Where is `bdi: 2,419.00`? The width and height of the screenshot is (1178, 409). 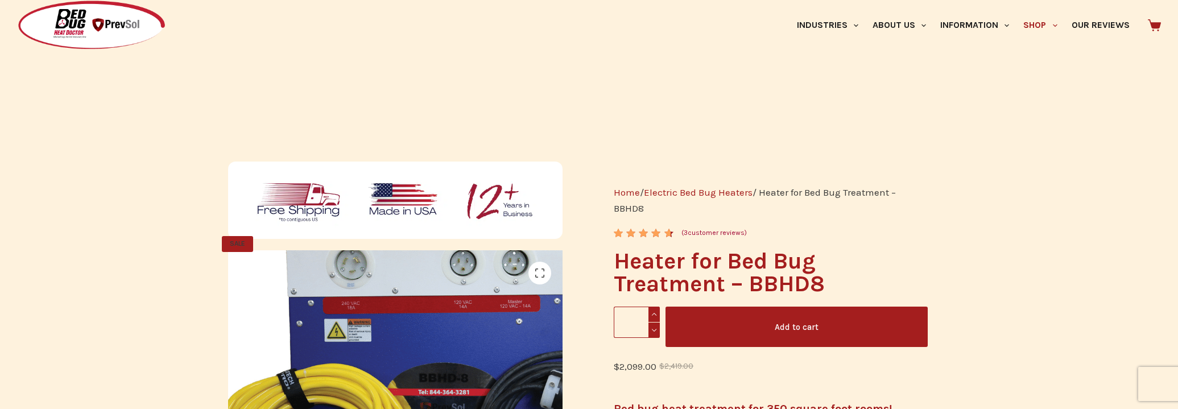 bdi: 2,419.00 is located at coordinates (676, 366).